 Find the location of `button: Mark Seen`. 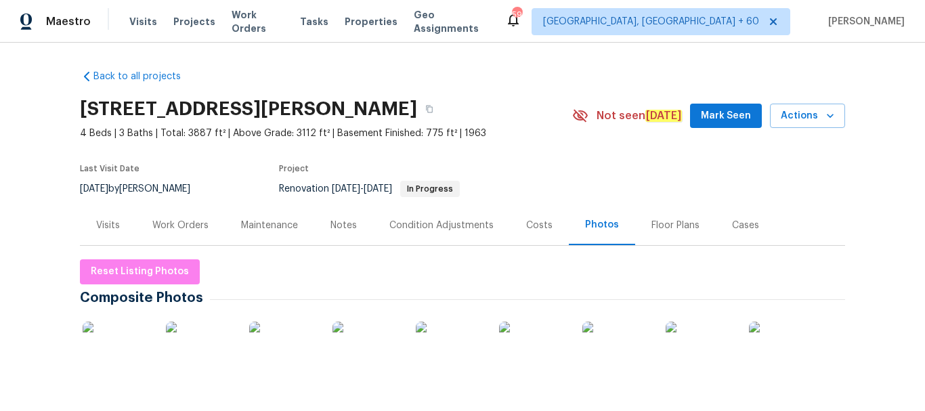

button: Mark Seen is located at coordinates (726, 116).